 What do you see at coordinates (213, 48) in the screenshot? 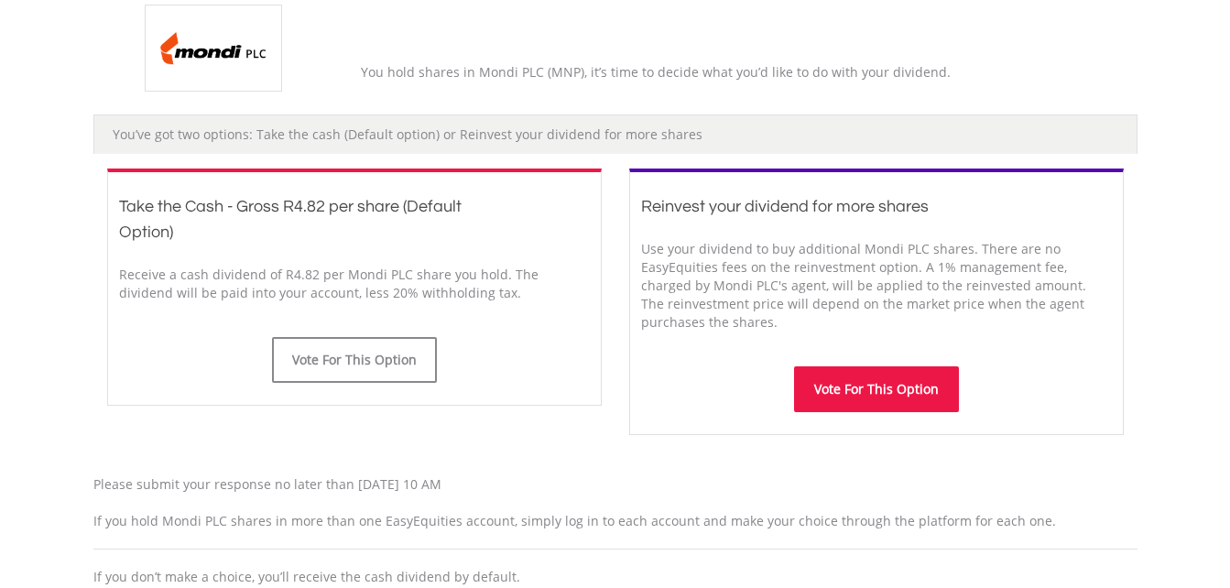
I see `img: EQU.ZA.MNP.png` at bounding box center [213, 48].